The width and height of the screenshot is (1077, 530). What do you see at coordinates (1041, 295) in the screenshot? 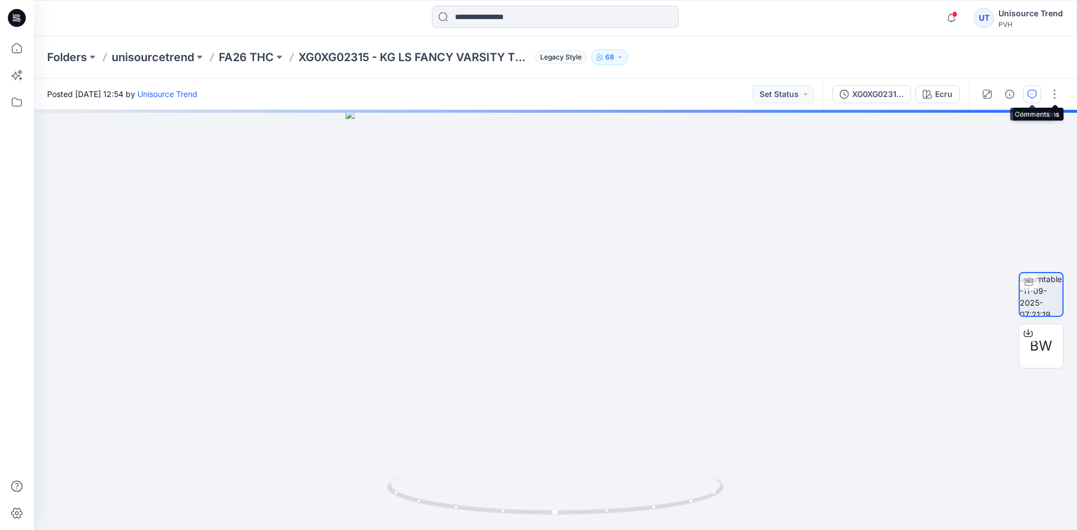
I see `img: turntable-11-09-2025-07:21:19` at bounding box center [1041, 295].